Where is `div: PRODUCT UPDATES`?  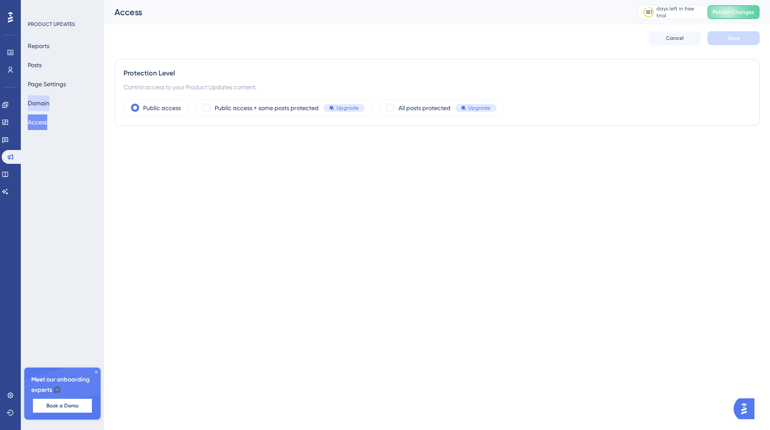 div: PRODUCT UPDATES is located at coordinates (51, 24).